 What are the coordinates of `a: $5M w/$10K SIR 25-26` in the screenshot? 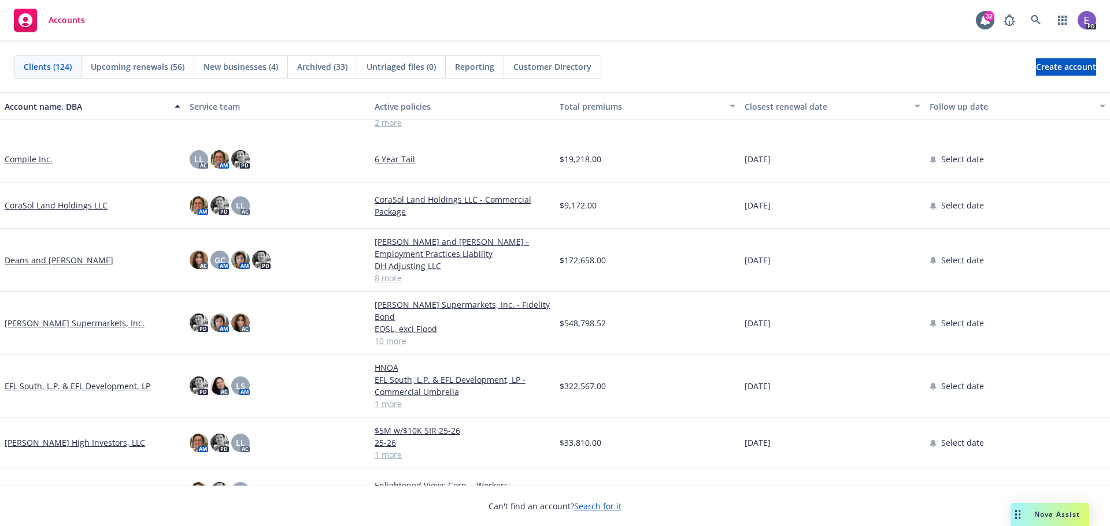 It's located at (462, 431).